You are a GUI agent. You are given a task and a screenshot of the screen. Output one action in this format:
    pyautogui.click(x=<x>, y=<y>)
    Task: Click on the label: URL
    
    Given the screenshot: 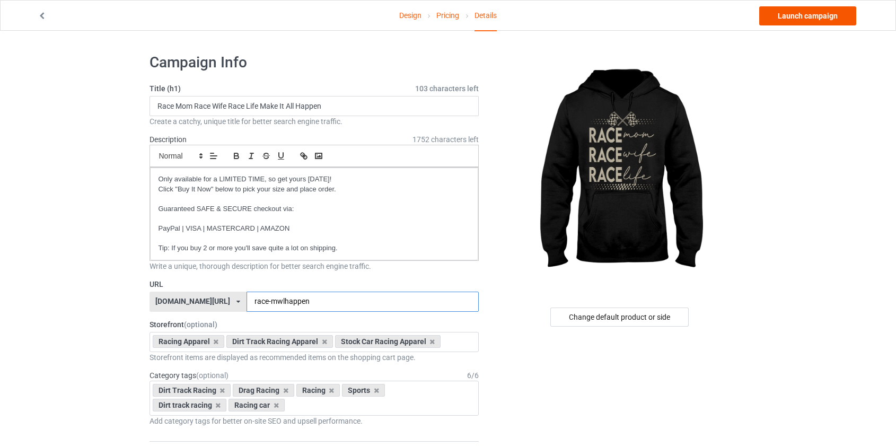 What is the action you would take?
    pyautogui.click(x=314, y=284)
    